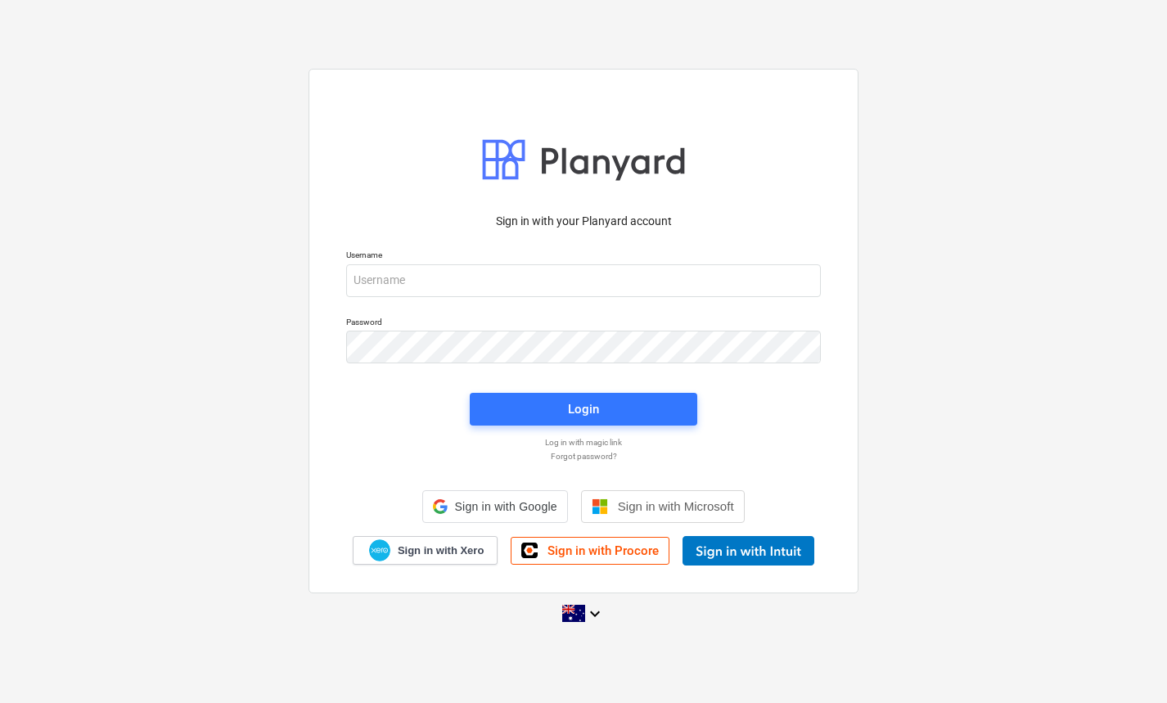 The image size is (1167, 703). I want to click on span: Sign in with Procore, so click(603, 551).